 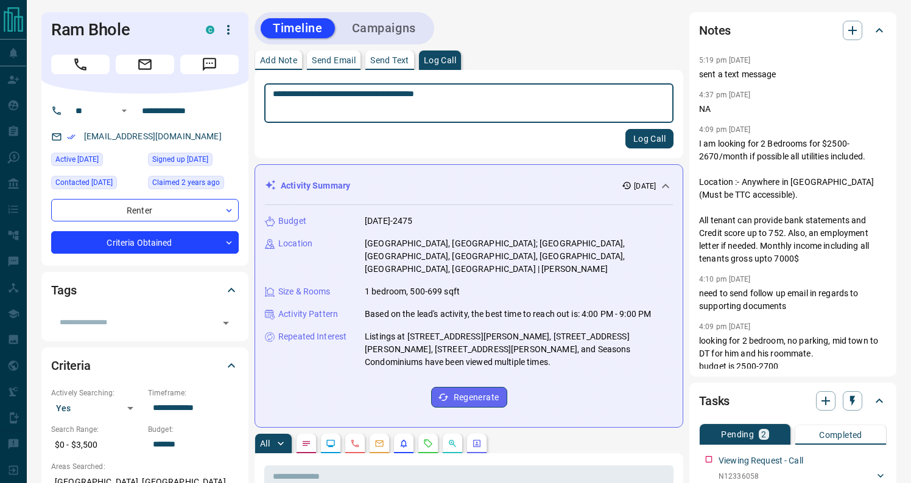 I want to click on svg: Requests, so click(x=428, y=444).